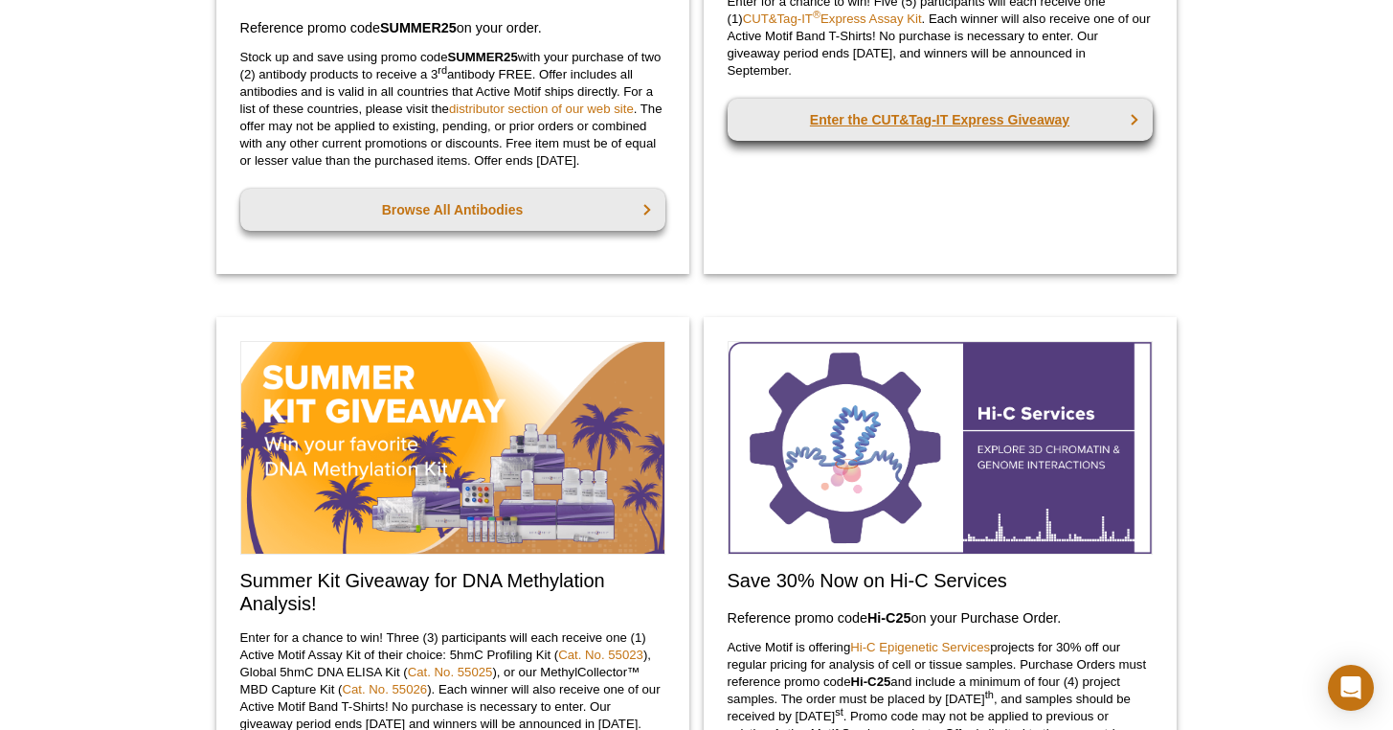 This screenshot has width=1393, height=730. I want to click on img: DNA Methylation Kit Giveaway, so click(453, 447).